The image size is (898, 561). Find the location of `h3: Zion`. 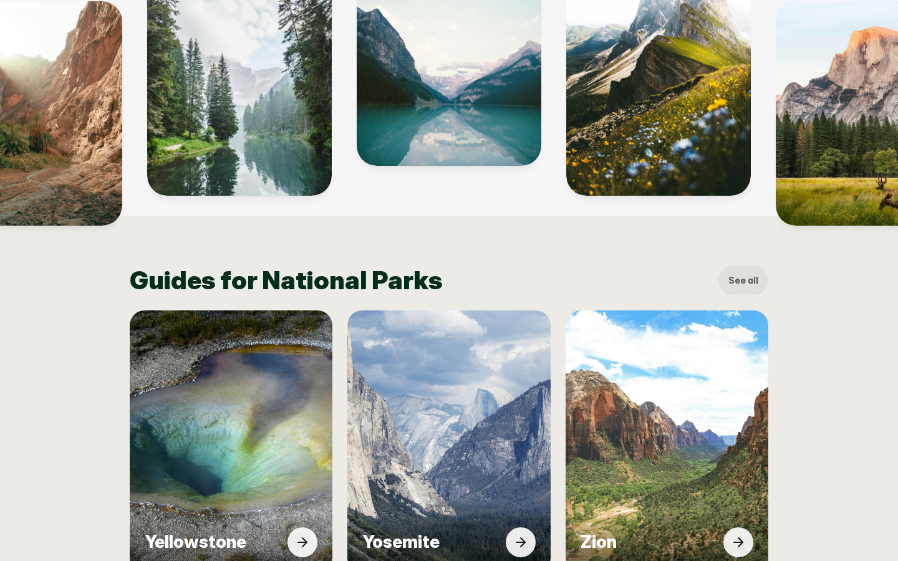

h3: Zion is located at coordinates (649, 543).